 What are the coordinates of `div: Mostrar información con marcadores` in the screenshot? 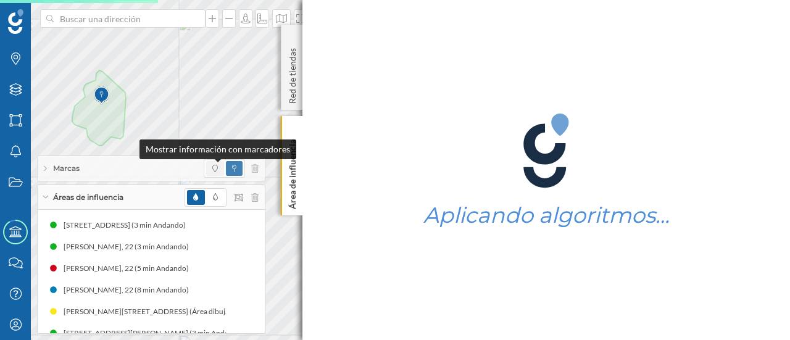 It's located at (218, 149).